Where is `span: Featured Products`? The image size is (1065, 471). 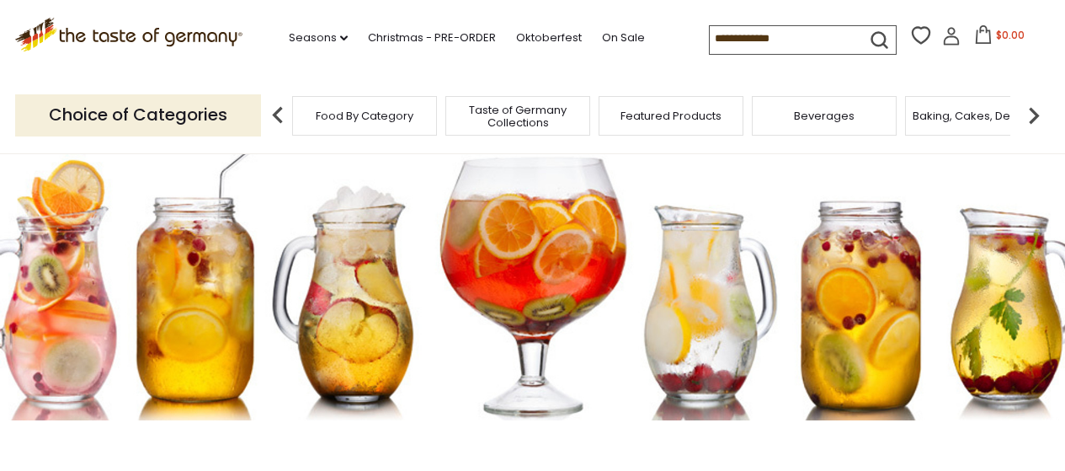 span: Featured Products is located at coordinates (671, 115).